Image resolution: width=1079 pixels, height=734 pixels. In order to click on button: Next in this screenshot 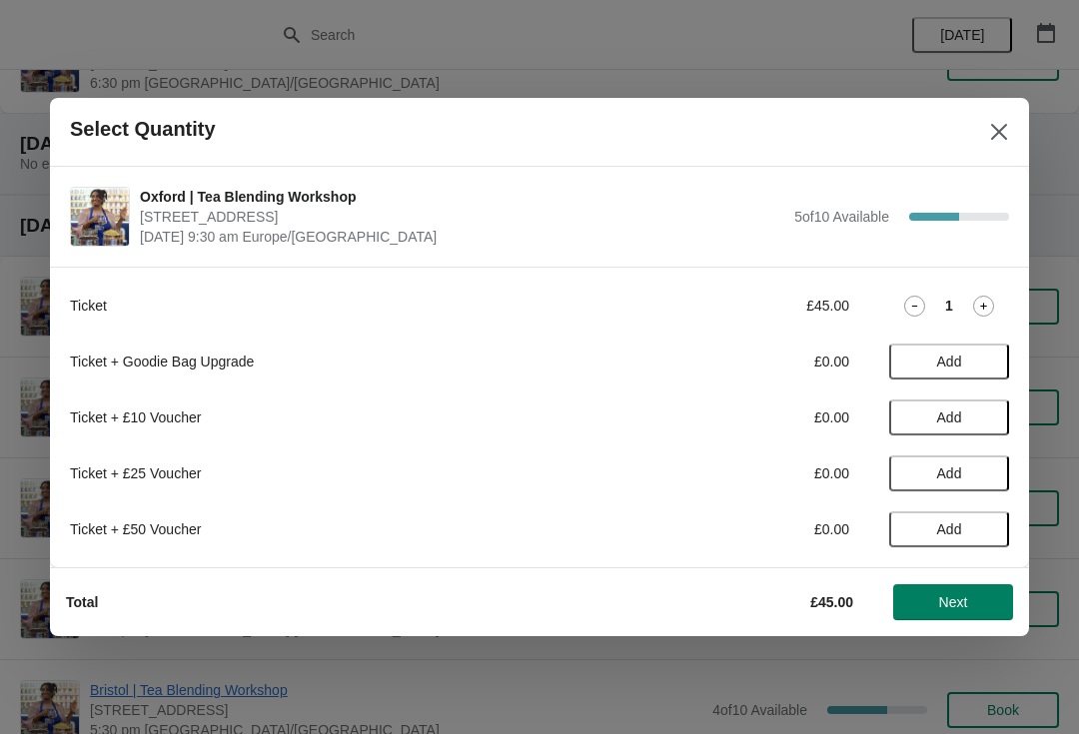, I will do `click(953, 602)`.